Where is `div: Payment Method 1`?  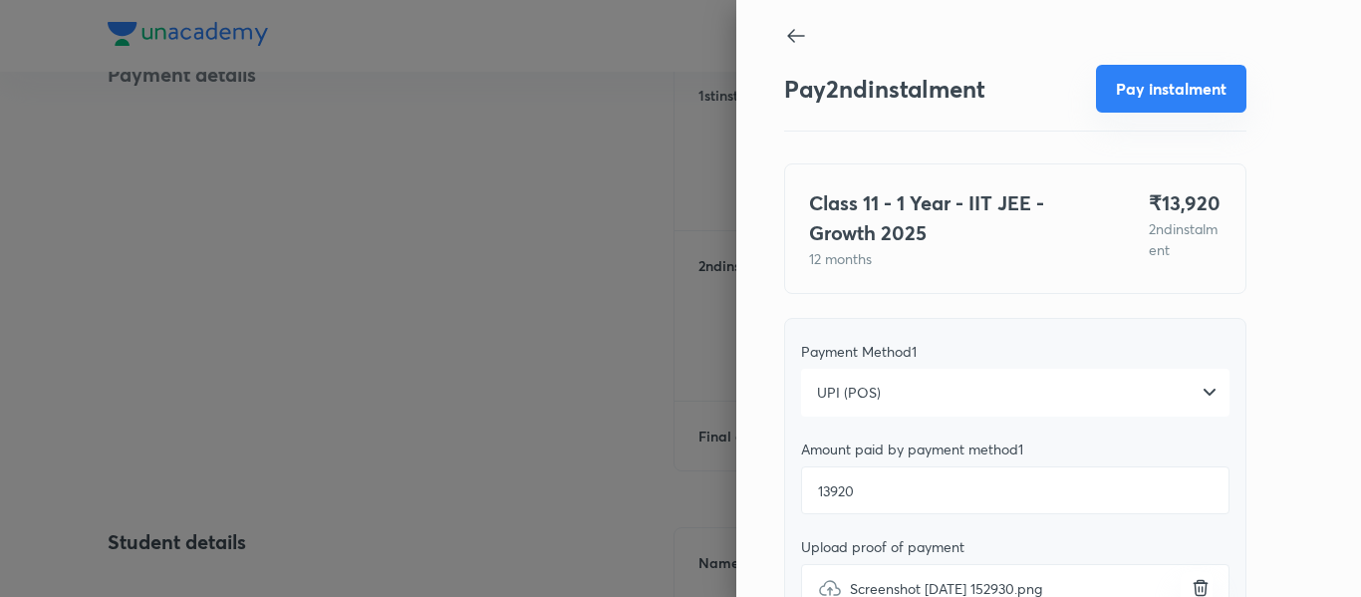 div: Payment Method 1 is located at coordinates (1016, 352).